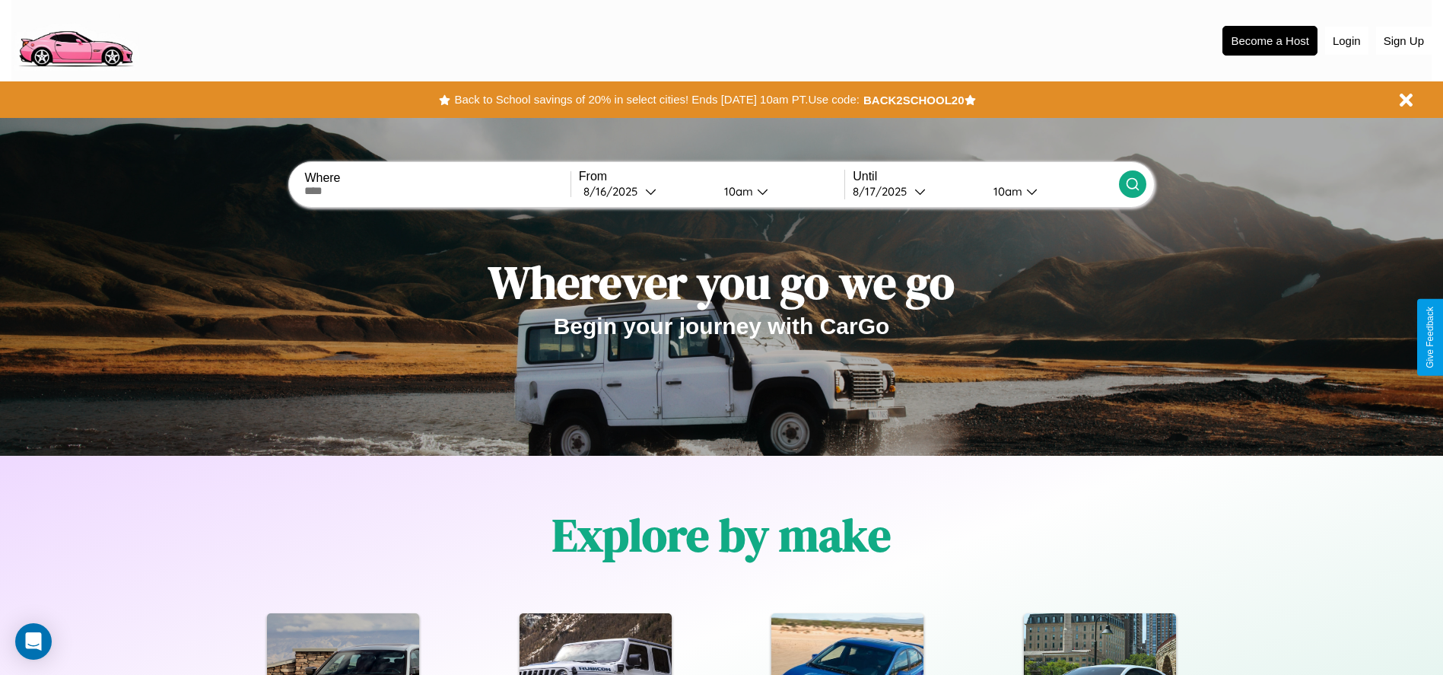 This screenshot has width=1443, height=675. Describe the element at coordinates (985, 176) in the screenshot. I see `label: Until` at that location.